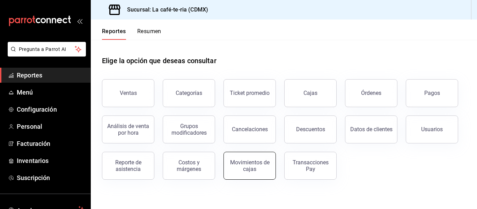  What do you see at coordinates (310, 93) in the screenshot?
I see `div: Cajas` at bounding box center [310, 93].